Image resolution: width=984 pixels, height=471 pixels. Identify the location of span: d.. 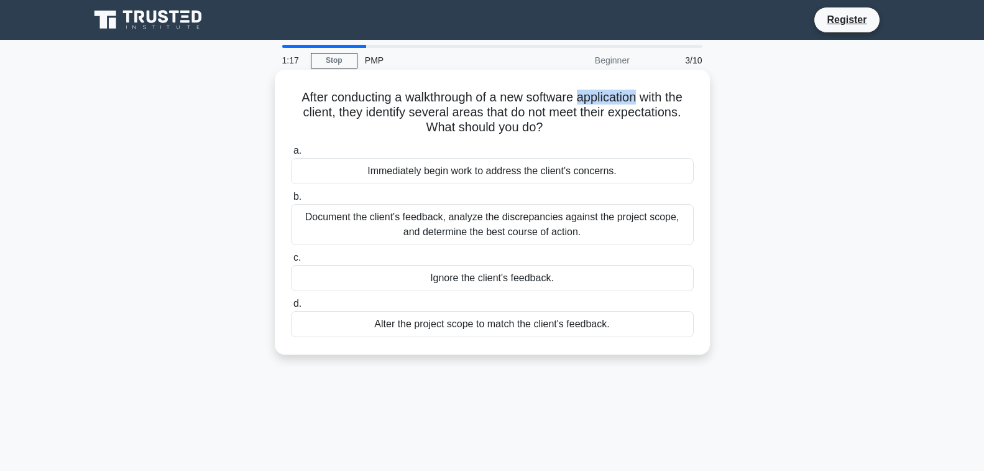
(297, 303).